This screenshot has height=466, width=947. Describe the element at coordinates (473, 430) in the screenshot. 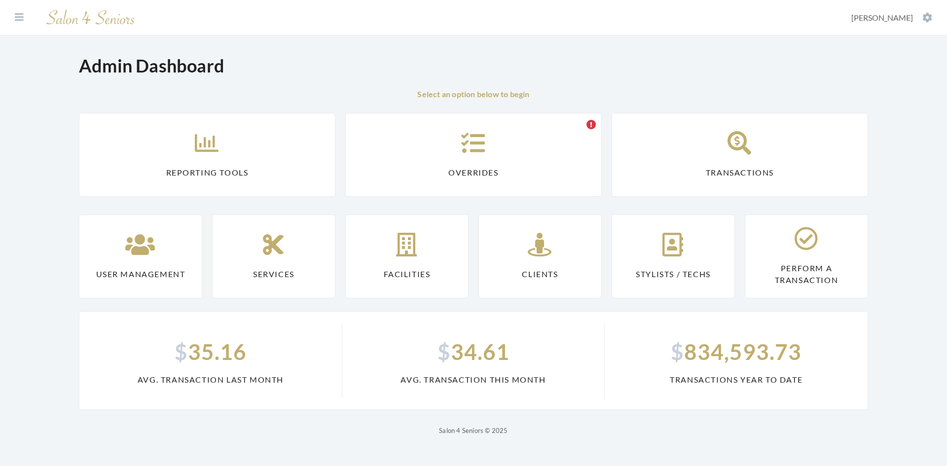

I see `p: Salon 4 Seniors © 2025` at that location.